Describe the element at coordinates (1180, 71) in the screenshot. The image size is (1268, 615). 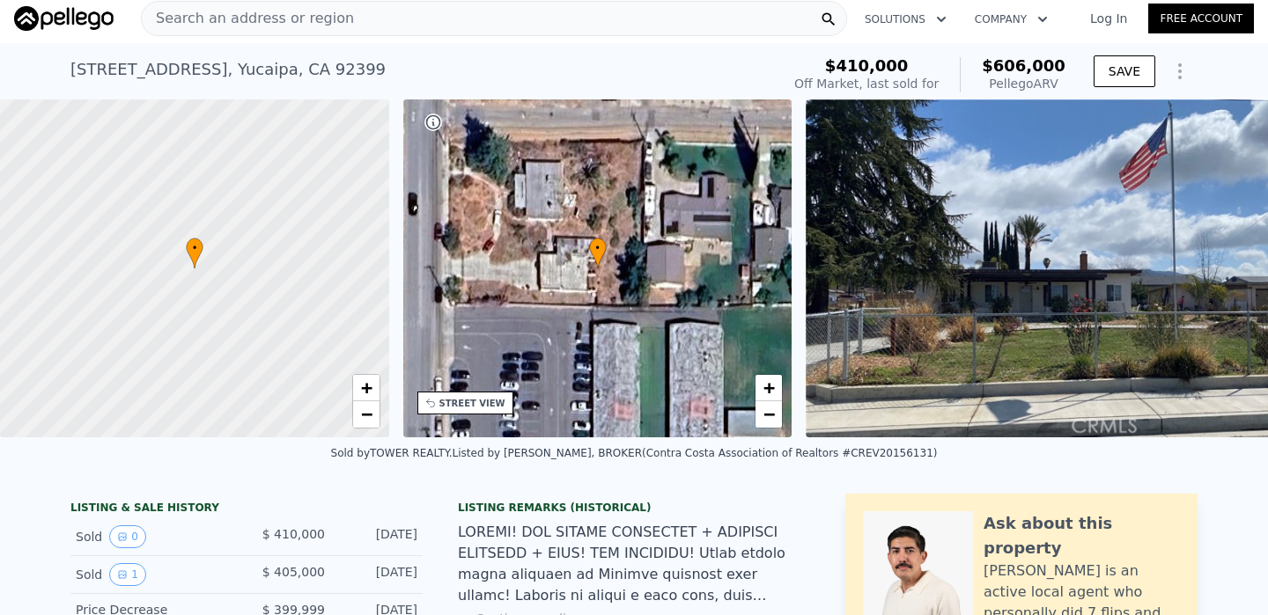
I see `button: Show Options` at that location.